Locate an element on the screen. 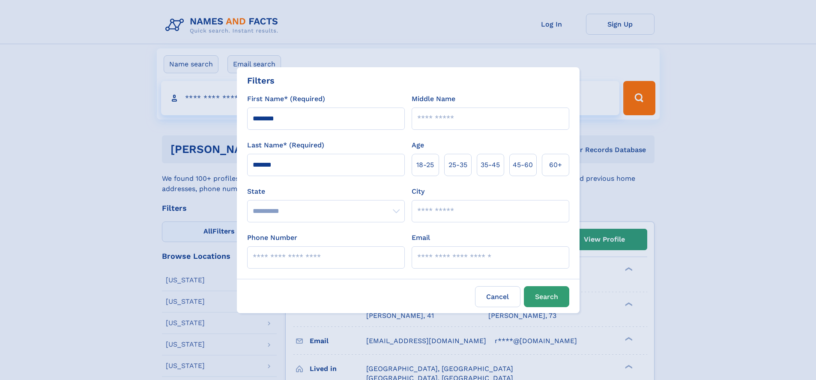  span: 60+ is located at coordinates (556, 165).